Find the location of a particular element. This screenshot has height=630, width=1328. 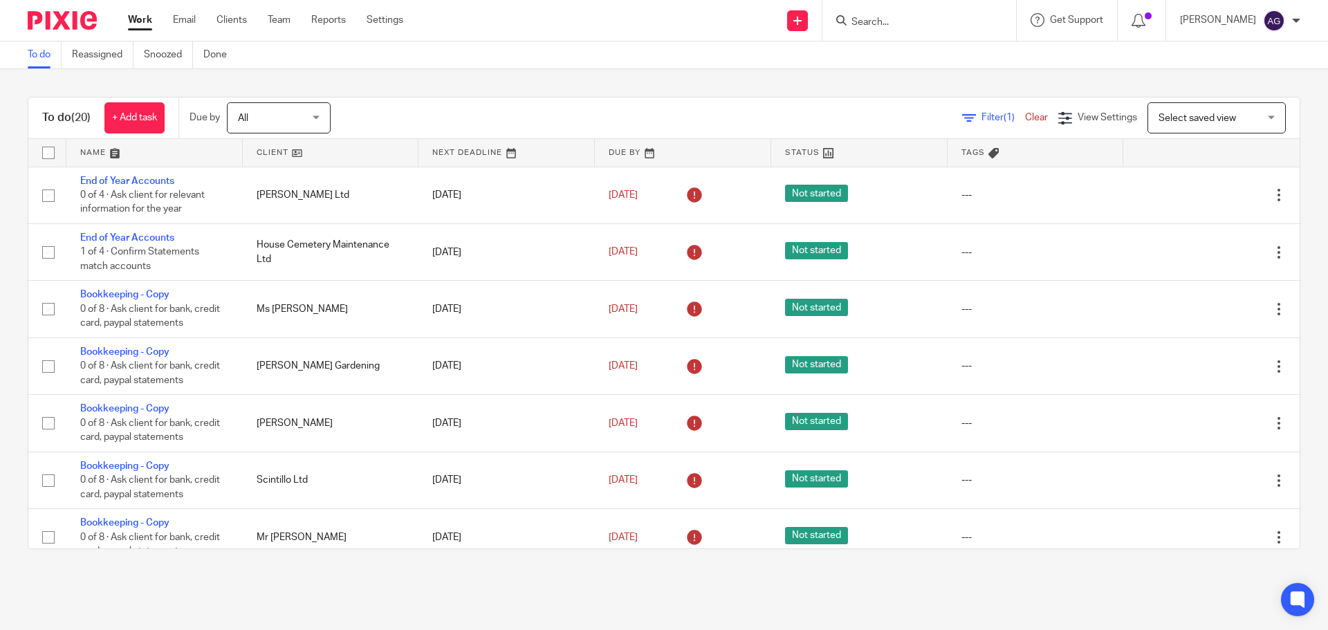

a: Team is located at coordinates (279, 20).